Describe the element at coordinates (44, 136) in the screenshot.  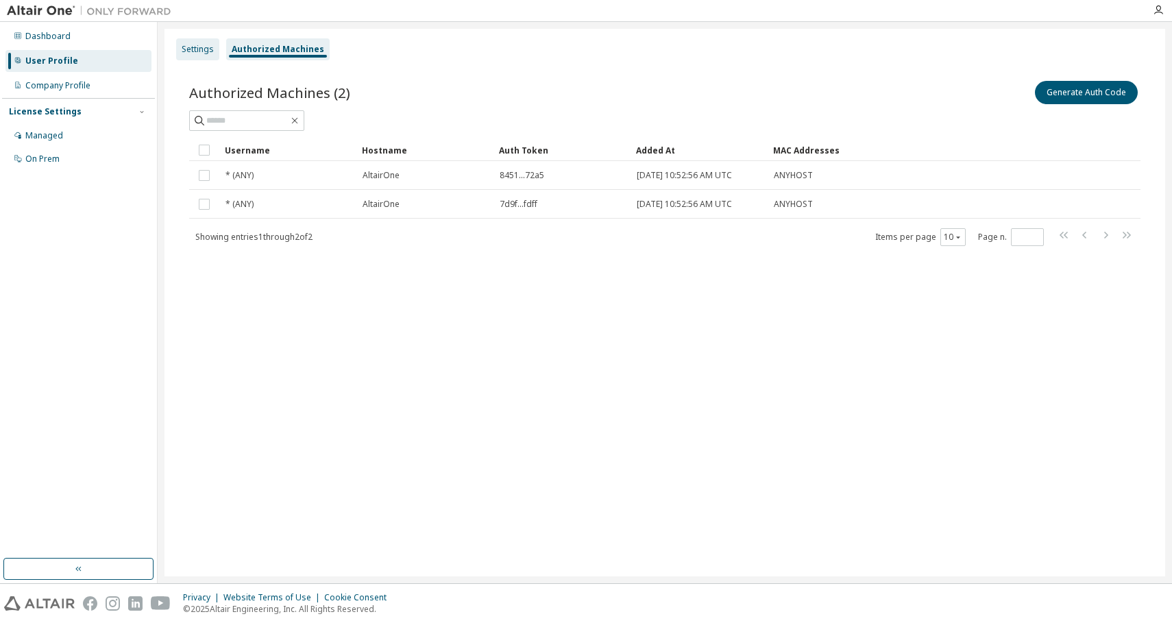
I see `div: Managed` at that location.